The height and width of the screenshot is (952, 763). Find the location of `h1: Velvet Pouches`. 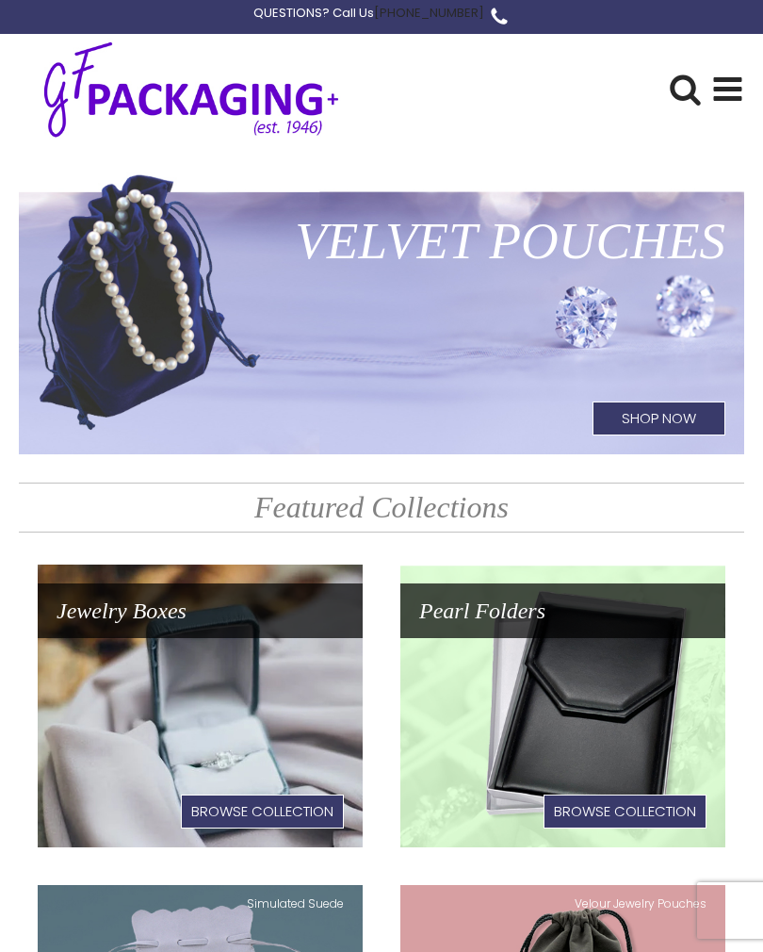

h1: Velvet Pouches is located at coordinates (382, 241).